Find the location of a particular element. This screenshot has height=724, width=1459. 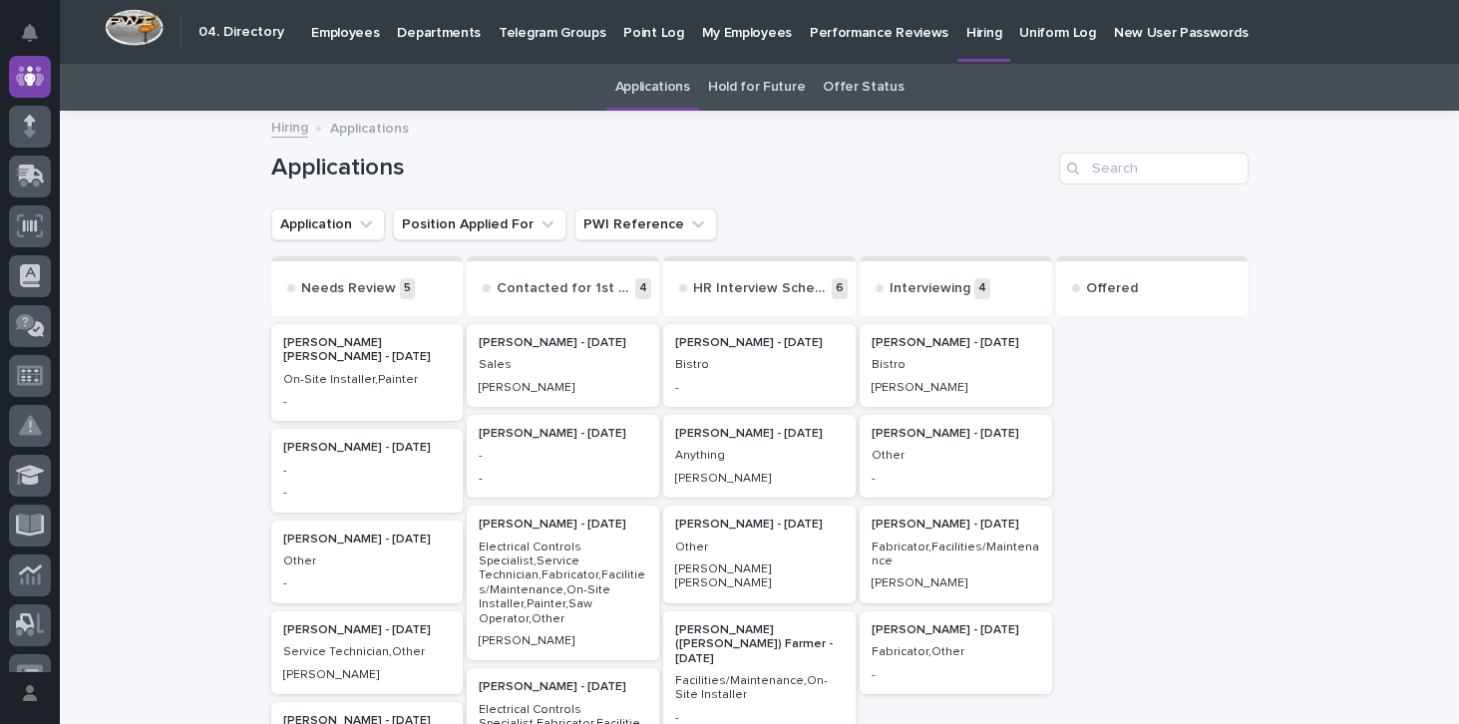

p: Service Technician,Other is located at coordinates (367, 652).